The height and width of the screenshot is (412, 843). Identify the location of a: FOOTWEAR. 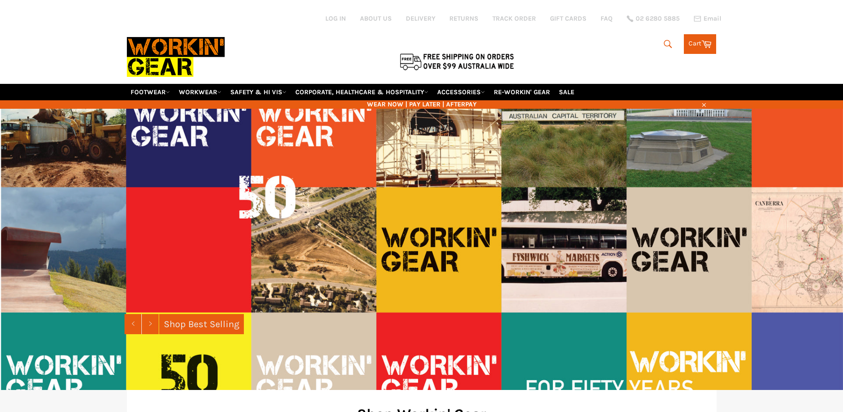
(150, 92).